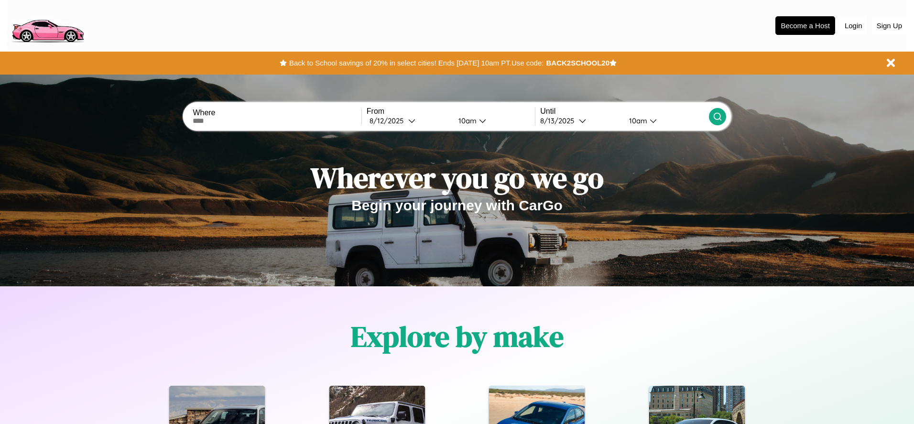 The image size is (914, 424). Describe the element at coordinates (577, 63) in the screenshot. I see `b: BACK2SCHOOL20` at that location.